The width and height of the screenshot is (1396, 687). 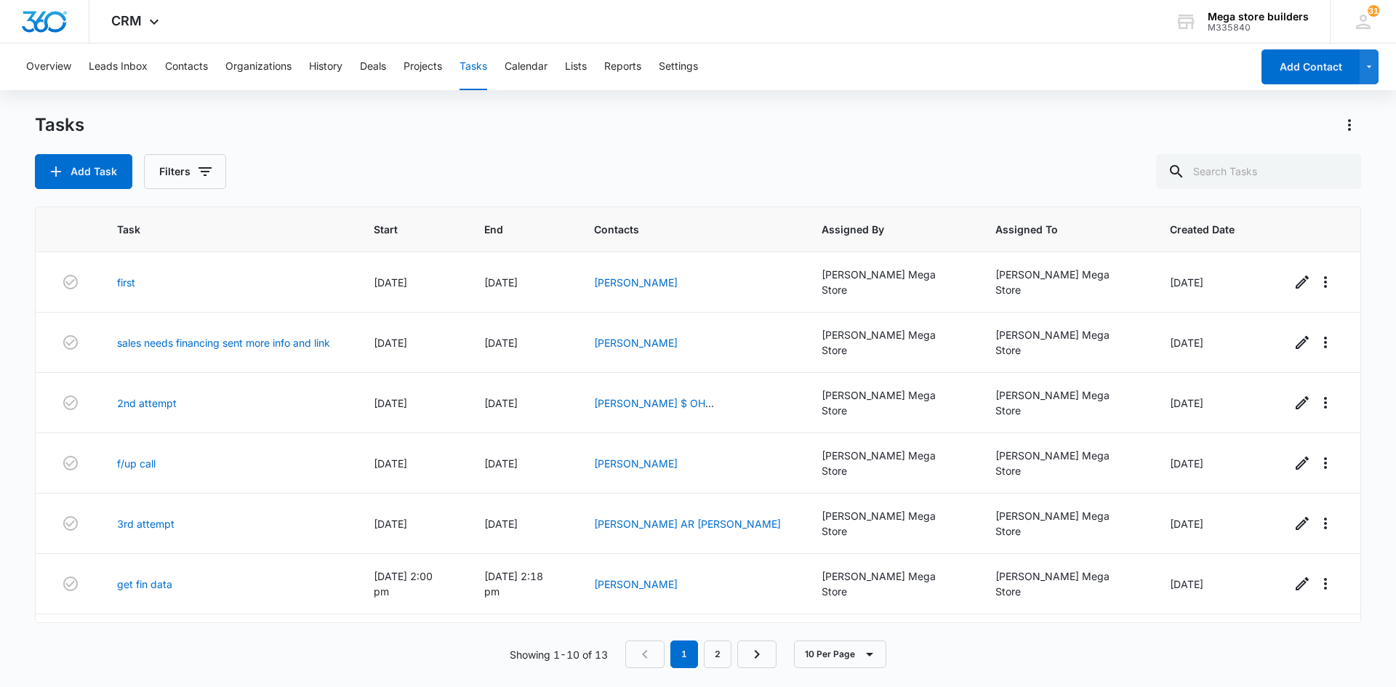 What do you see at coordinates (576, 67) in the screenshot?
I see `button: Lists` at bounding box center [576, 67].